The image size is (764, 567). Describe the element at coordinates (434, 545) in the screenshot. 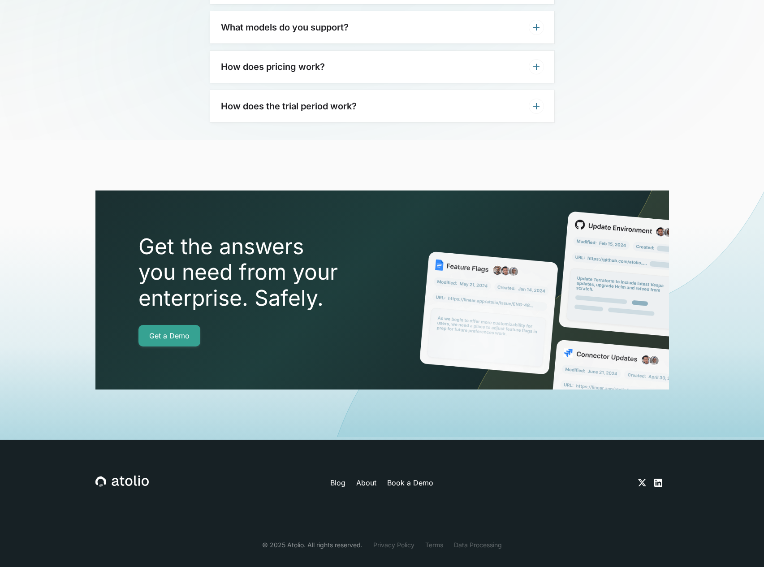

I see `a: Terms` at that location.